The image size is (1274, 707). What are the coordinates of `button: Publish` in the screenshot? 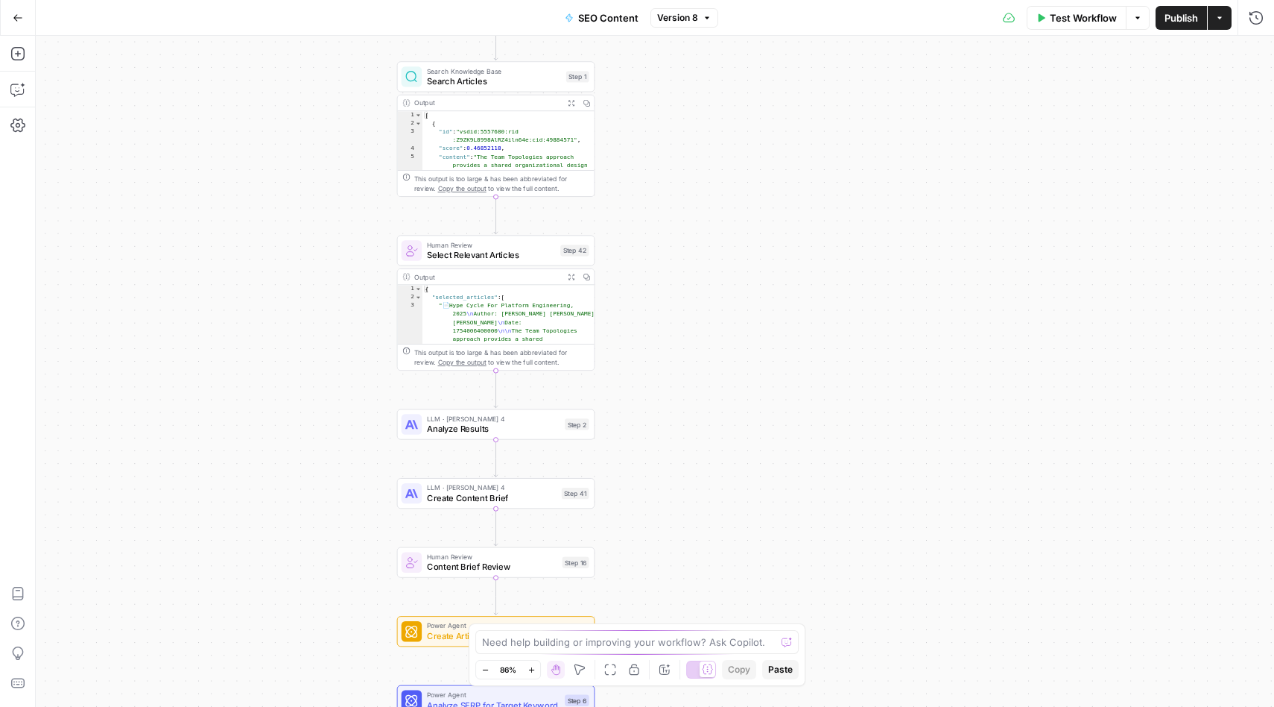 It's located at (1181, 18).